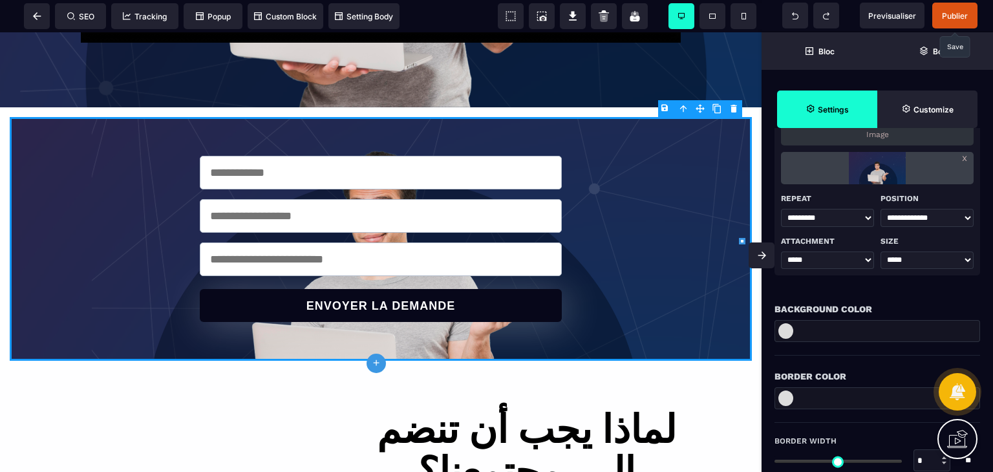 This screenshot has width=993, height=472. Describe the element at coordinates (876, 168) in the screenshot. I see `img: loading` at that location.